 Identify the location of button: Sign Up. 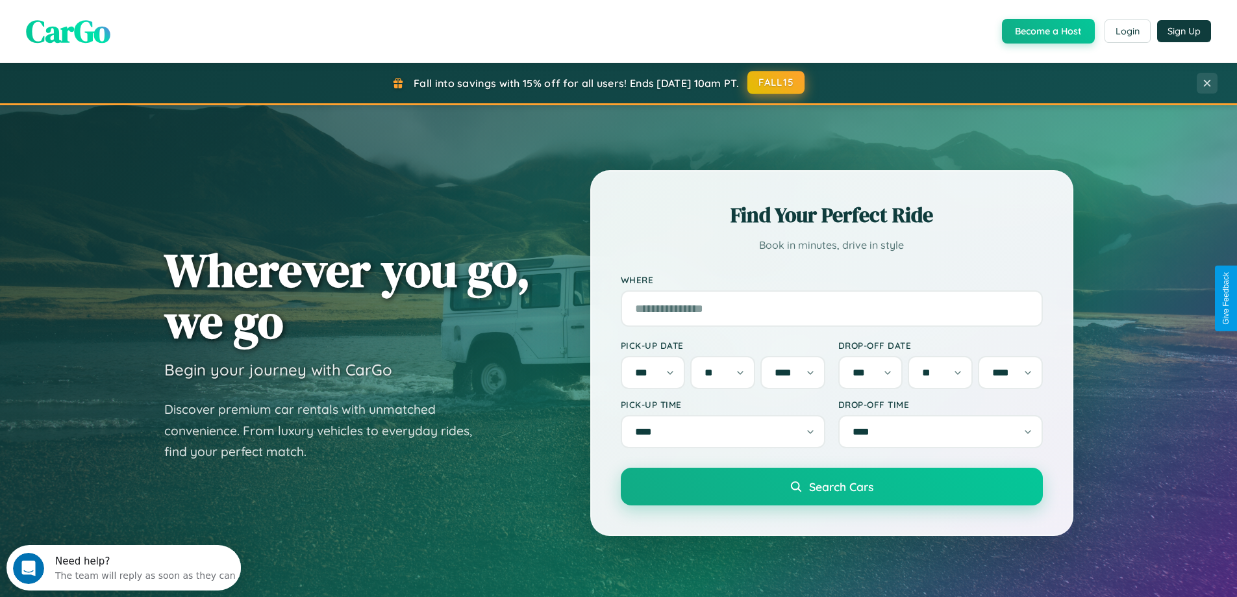
(1183, 31).